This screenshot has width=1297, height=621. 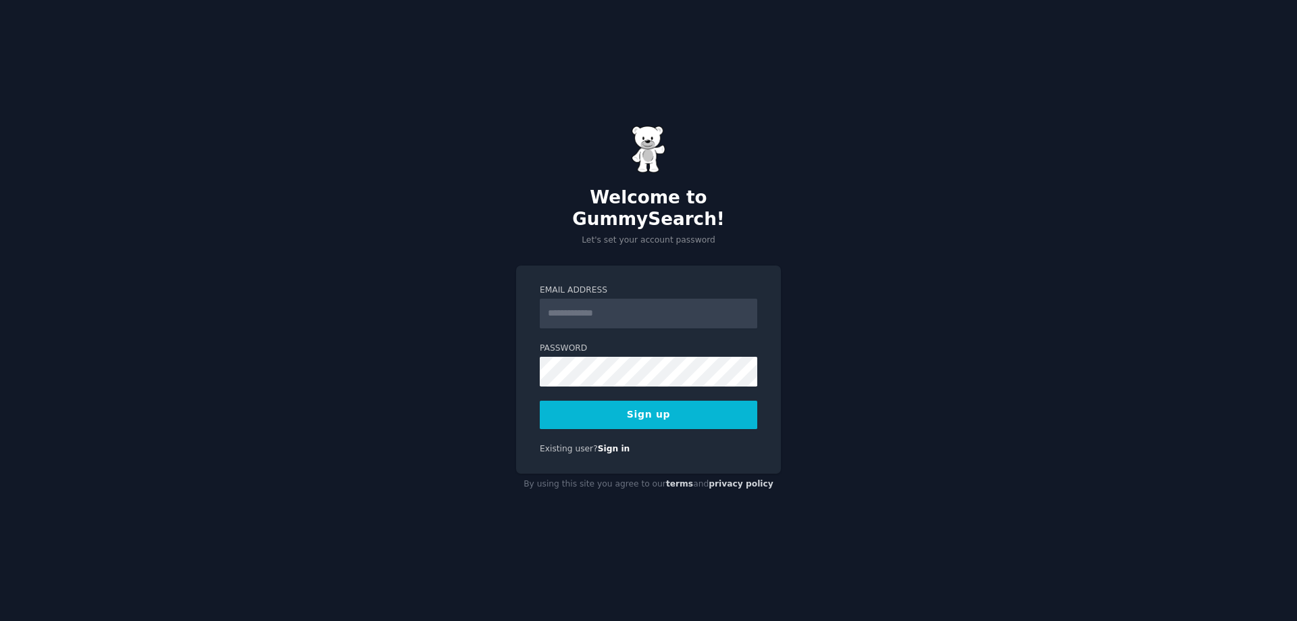 I want to click on div: By using this site you agree to our and, so click(x=649, y=484).